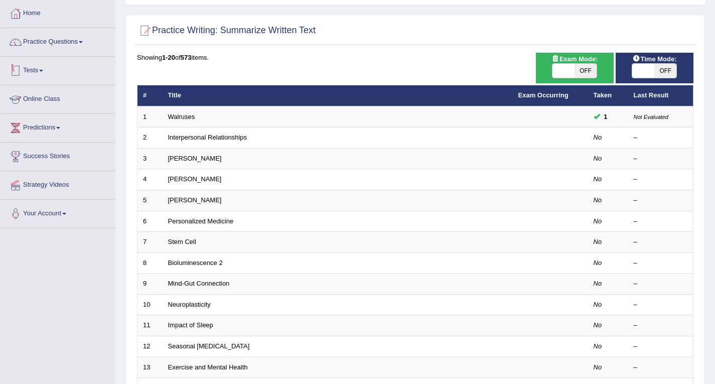  Describe the element at coordinates (58, 69) in the screenshot. I see `a: Tests` at that location.